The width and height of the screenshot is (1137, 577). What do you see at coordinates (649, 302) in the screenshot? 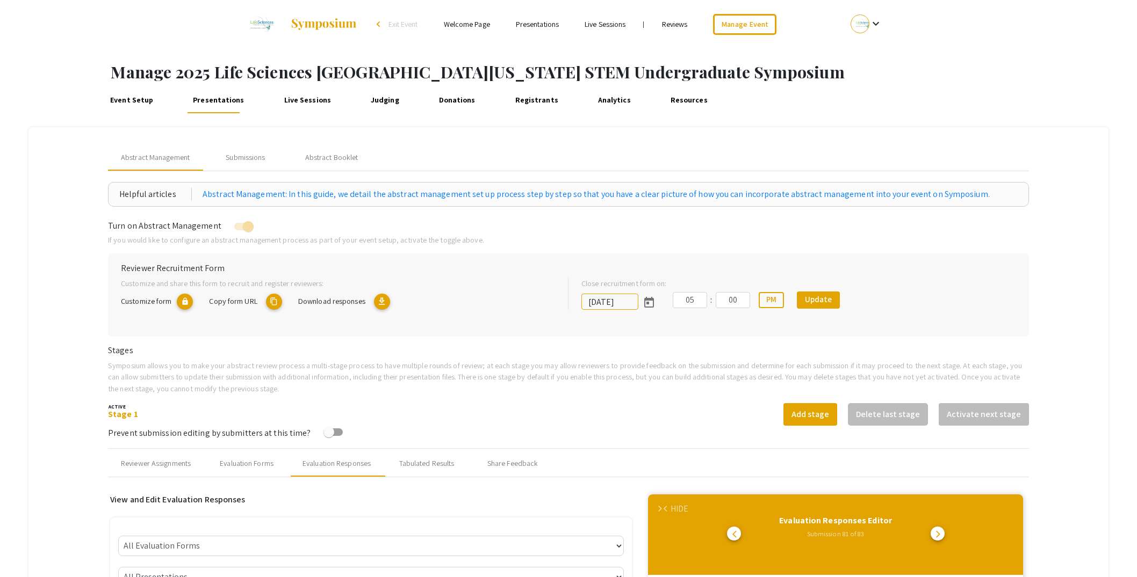
I see `button: Open calendar` at bounding box center [649, 302].